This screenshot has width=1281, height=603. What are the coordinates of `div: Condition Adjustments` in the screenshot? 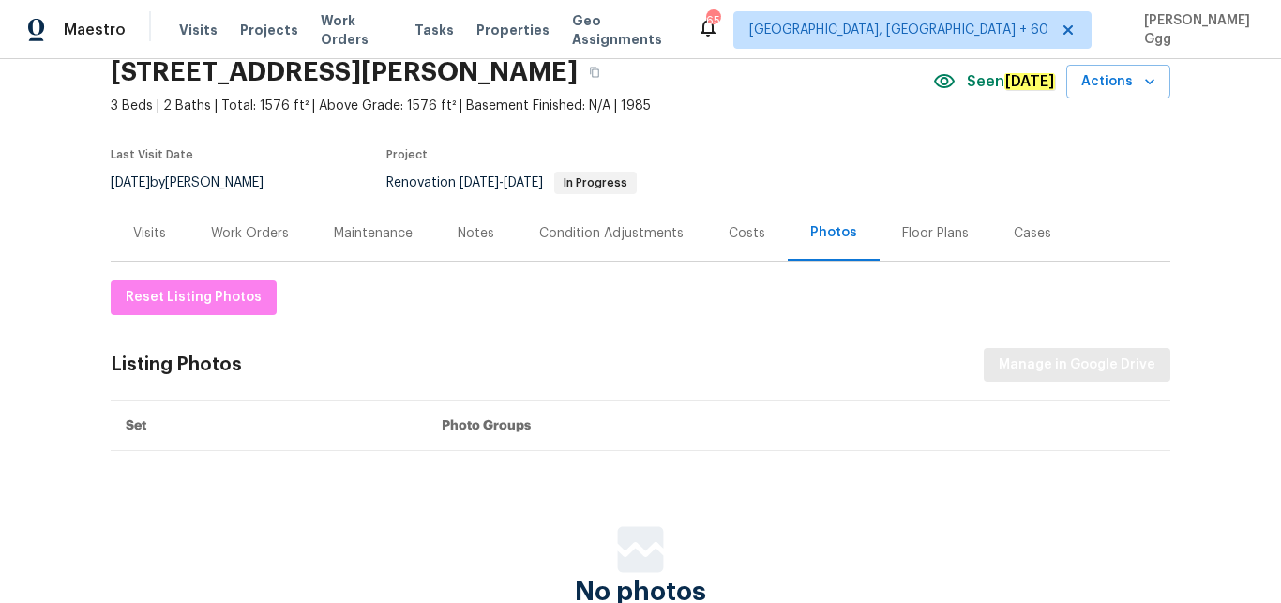 It's located at (612, 234).